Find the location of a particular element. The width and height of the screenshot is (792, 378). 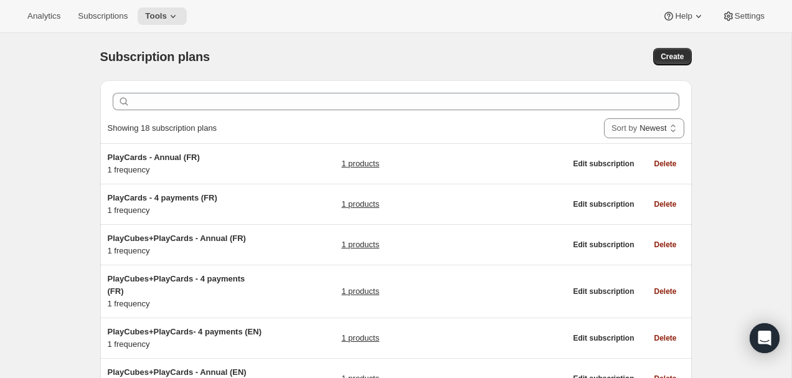

button: Analytics is located at coordinates (44, 16).